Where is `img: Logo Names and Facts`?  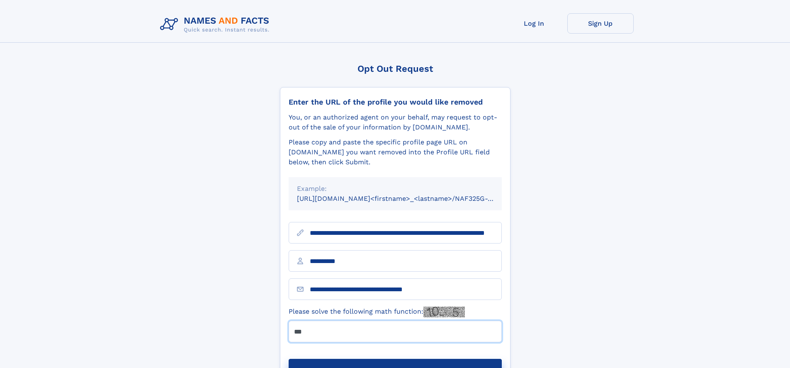 img: Logo Names and Facts is located at coordinates (217, 24).